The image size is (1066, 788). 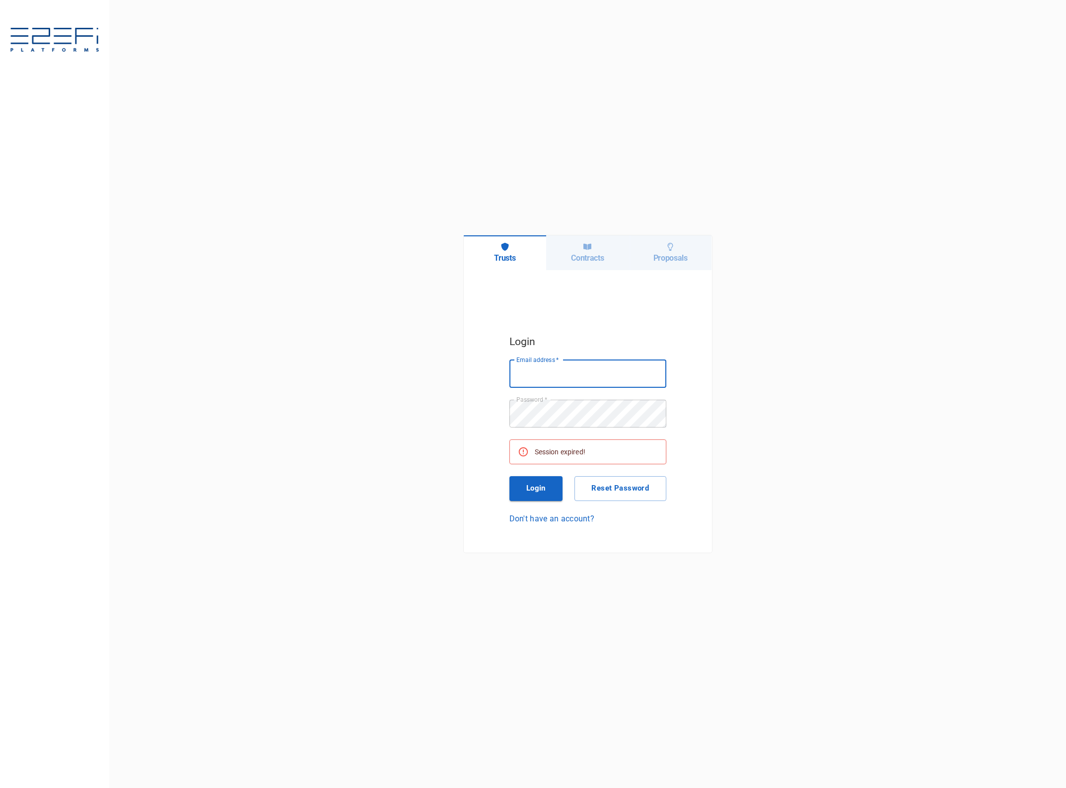 What do you see at coordinates (538, 360) in the screenshot?
I see `label: Email address` at bounding box center [538, 360].